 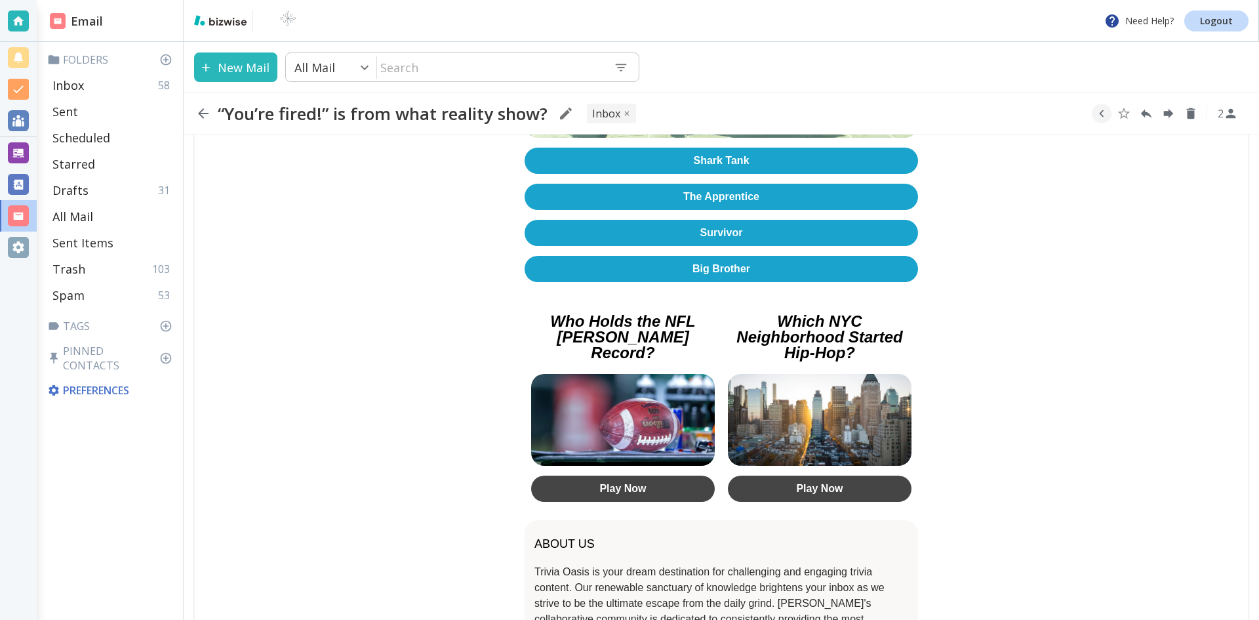 I want to click on div: Sent, so click(x=112, y=111).